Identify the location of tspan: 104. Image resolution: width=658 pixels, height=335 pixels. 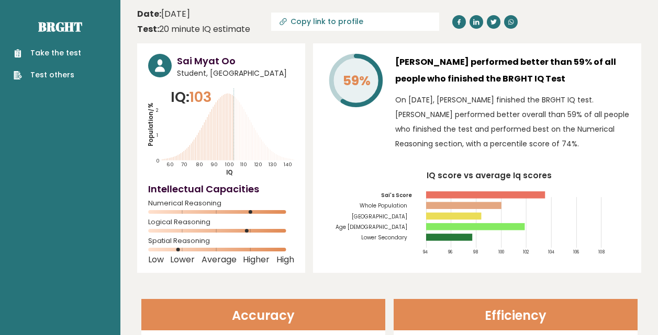
(551, 252).